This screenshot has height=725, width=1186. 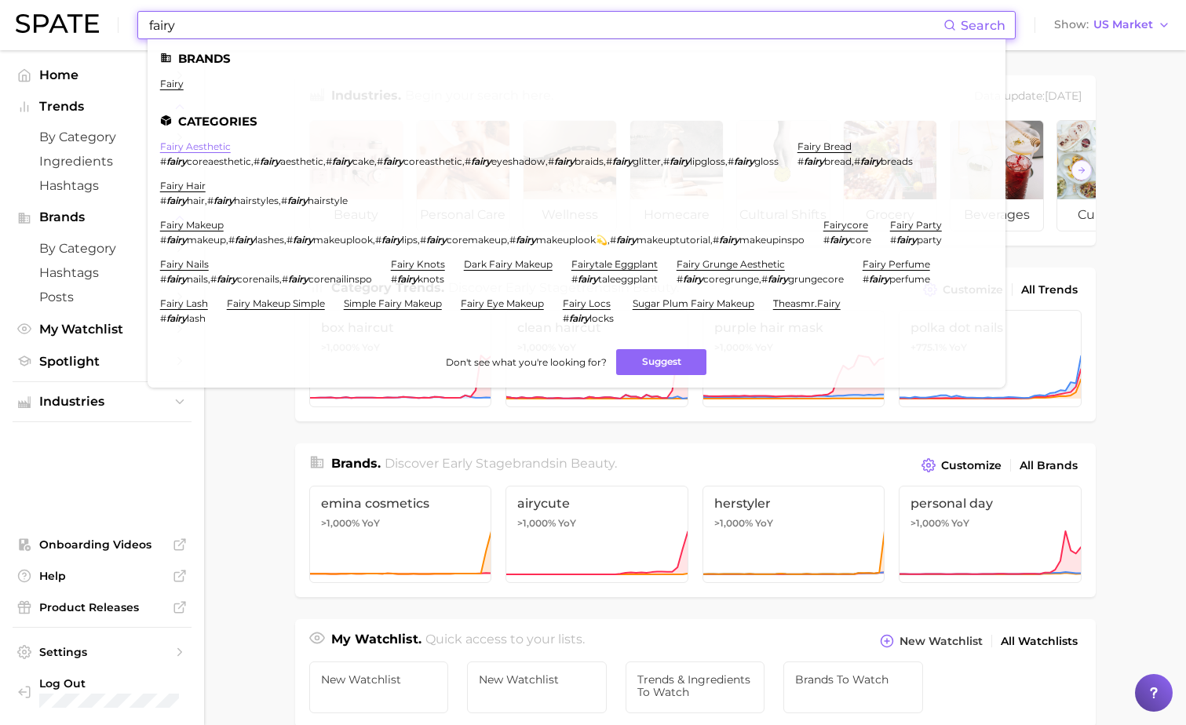 What do you see at coordinates (183, 185) in the screenshot?
I see `a: fairy hair` at bounding box center [183, 185].